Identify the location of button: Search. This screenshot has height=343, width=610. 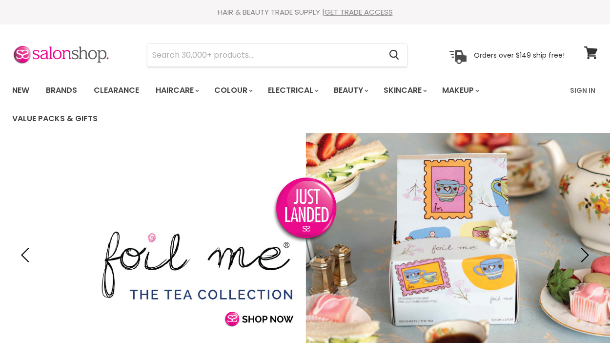
(394, 55).